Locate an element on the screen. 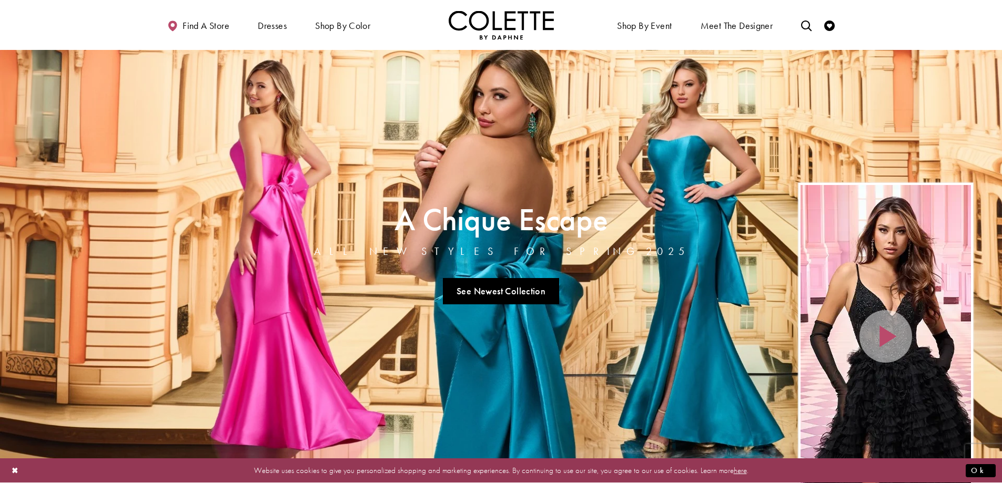 Image resolution: width=1002 pixels, height=483 pixels. ul: Slider Links is located at coordinates (501, 291).